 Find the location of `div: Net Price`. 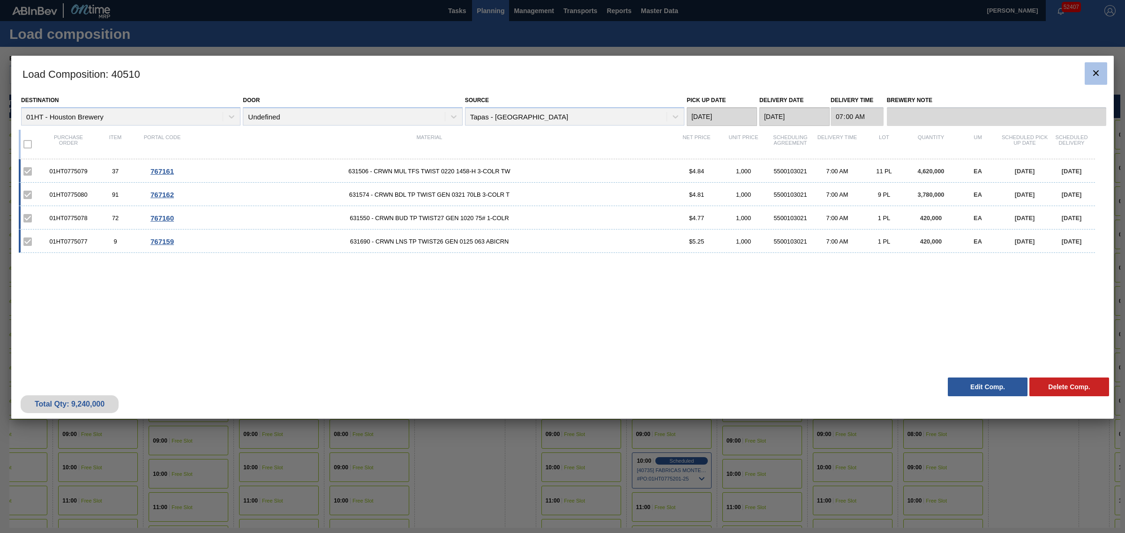

div: Net Price is located at coordinates (696, 144).